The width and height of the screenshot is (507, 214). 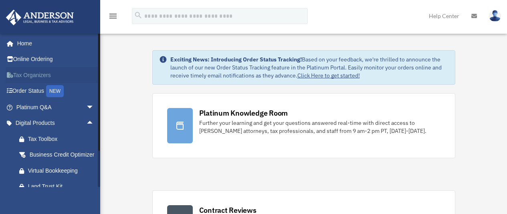 I want to click on div: Tax Toolbox, so click(x=62, y=139).